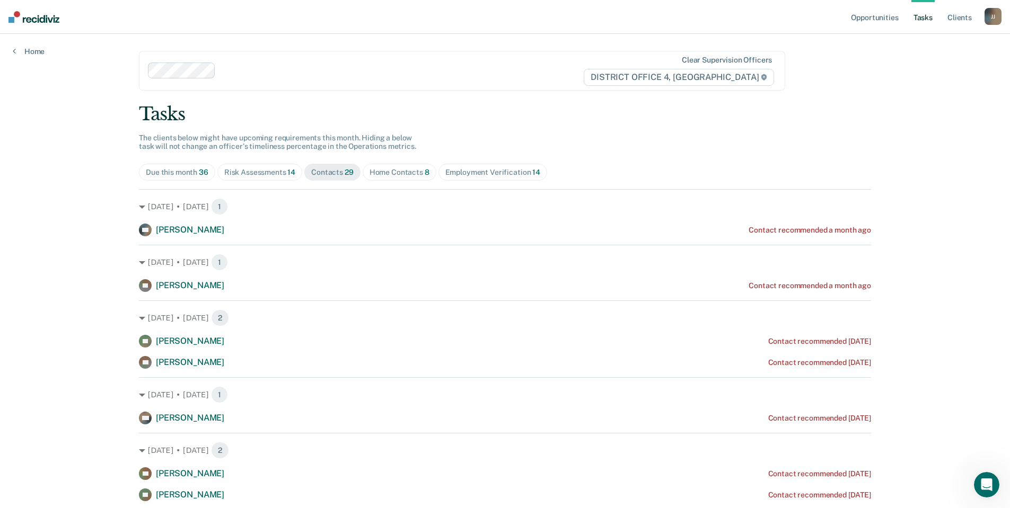 This screenshot has width=1010, height=508. I want to click on span: 29, so click(349, 172).